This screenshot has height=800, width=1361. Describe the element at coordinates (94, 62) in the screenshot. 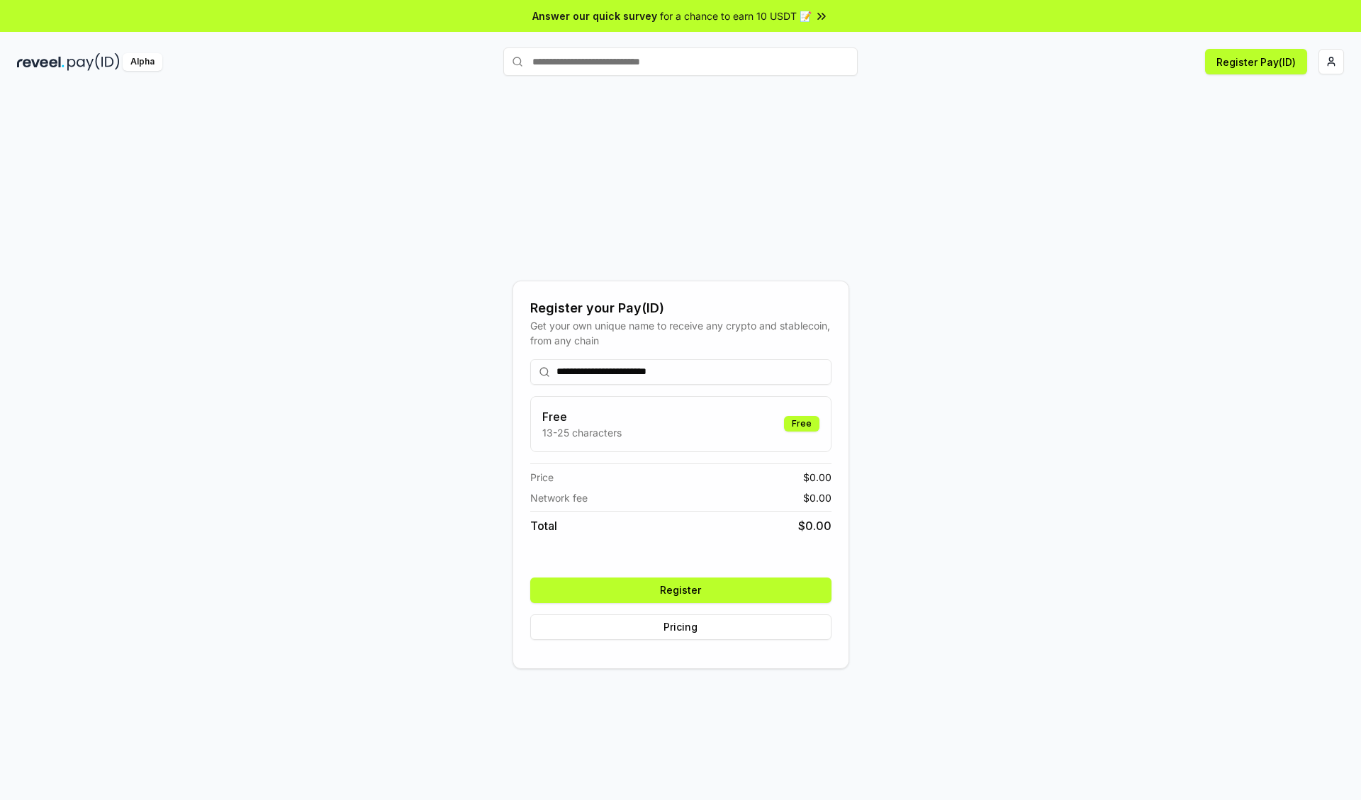

I see `img: pay_id` at that location.